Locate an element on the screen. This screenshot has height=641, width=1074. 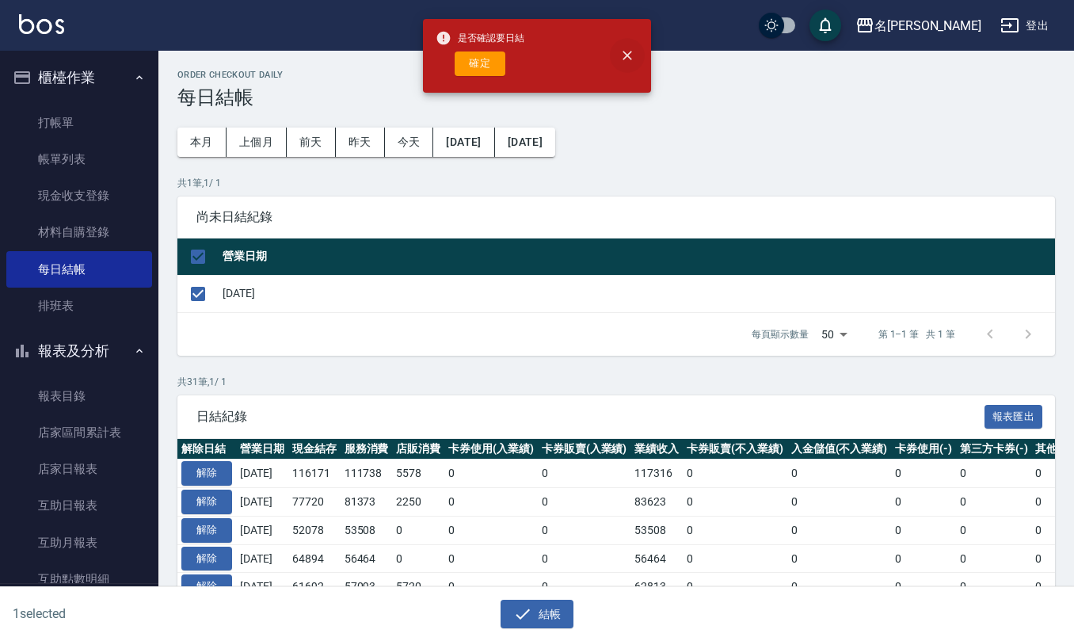
span: 尚未日結紀錄 is located at coordinates (616, 217).